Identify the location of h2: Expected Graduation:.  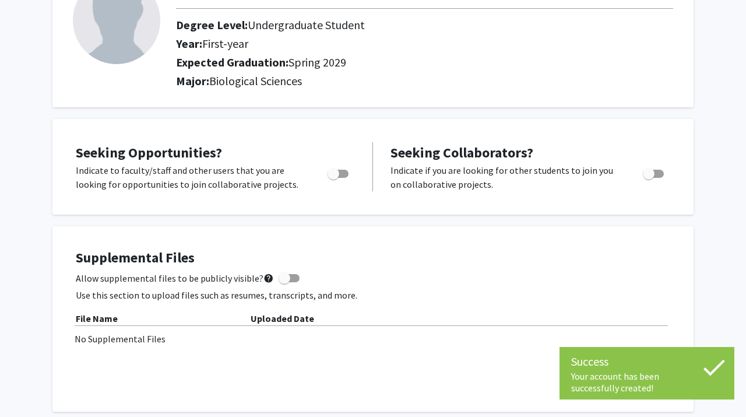
(409, 62).